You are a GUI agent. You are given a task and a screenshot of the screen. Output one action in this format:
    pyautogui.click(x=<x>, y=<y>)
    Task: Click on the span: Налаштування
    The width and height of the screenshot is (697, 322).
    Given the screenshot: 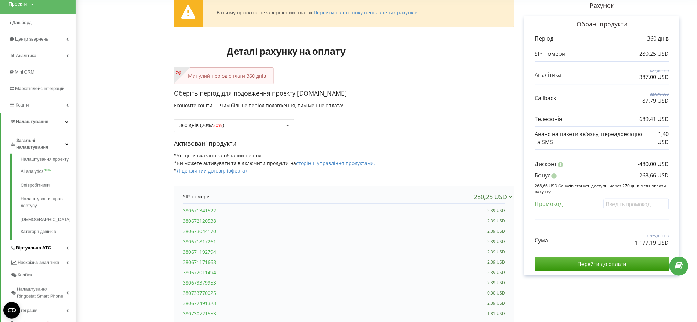 What is the action you would take?
    pyautogui.click(x=32, y=121)
    